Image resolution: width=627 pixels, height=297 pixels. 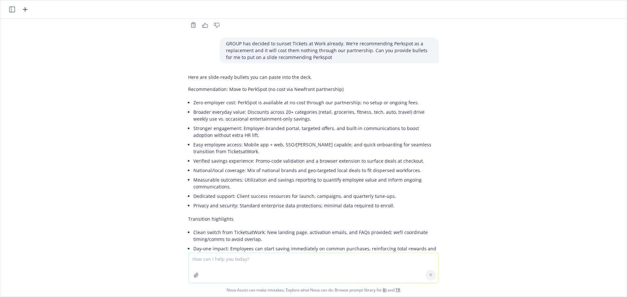 What do you see at coordinates (397, 290) in the screenshot?
I see `a: TR` at bounding box center [397, 290].